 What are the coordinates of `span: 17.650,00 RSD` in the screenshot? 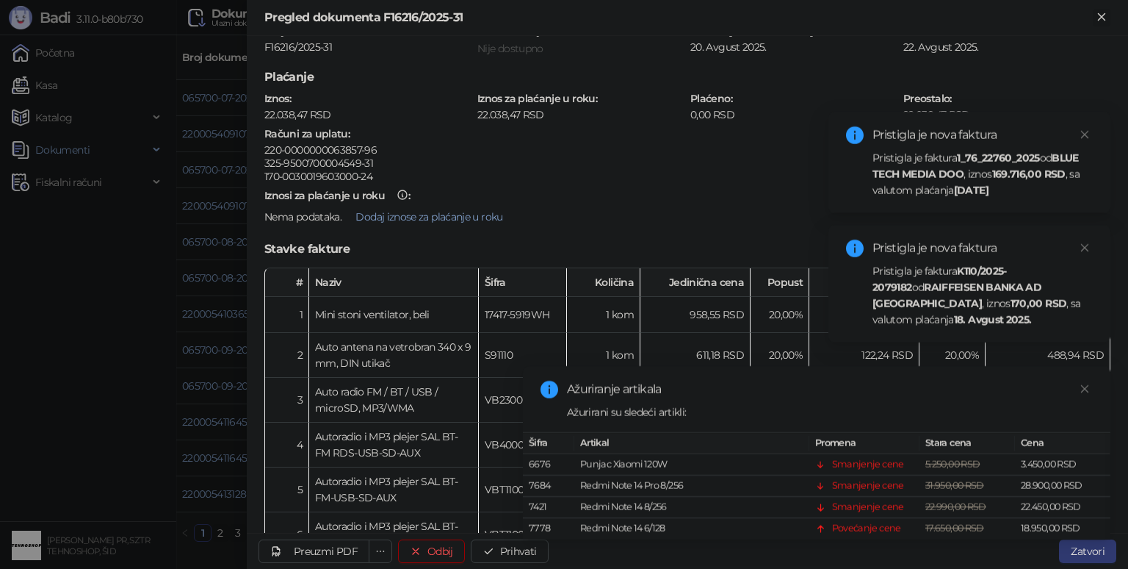 It's located at (955, 528).